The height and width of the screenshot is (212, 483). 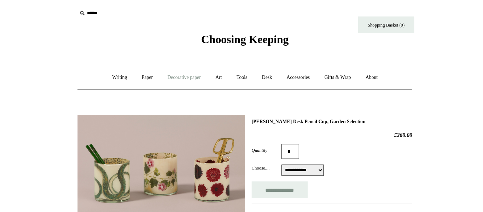 What do you see at coordinates (162, 158) in the screenshot?
I see `img: John Derian Desk Pencil Cup, Garden Selection` at bounding box center [162, 158].